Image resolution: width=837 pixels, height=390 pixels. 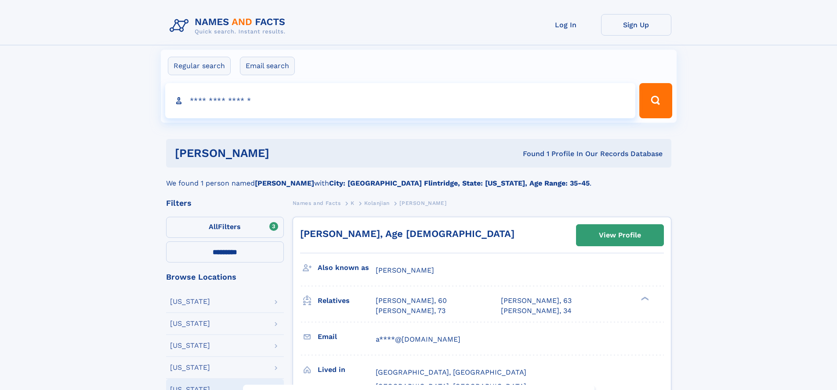 What do you see at coordinates (347, 268) in the screenshot?
I see `h3: Also known as` at bounding box center [347, 268].